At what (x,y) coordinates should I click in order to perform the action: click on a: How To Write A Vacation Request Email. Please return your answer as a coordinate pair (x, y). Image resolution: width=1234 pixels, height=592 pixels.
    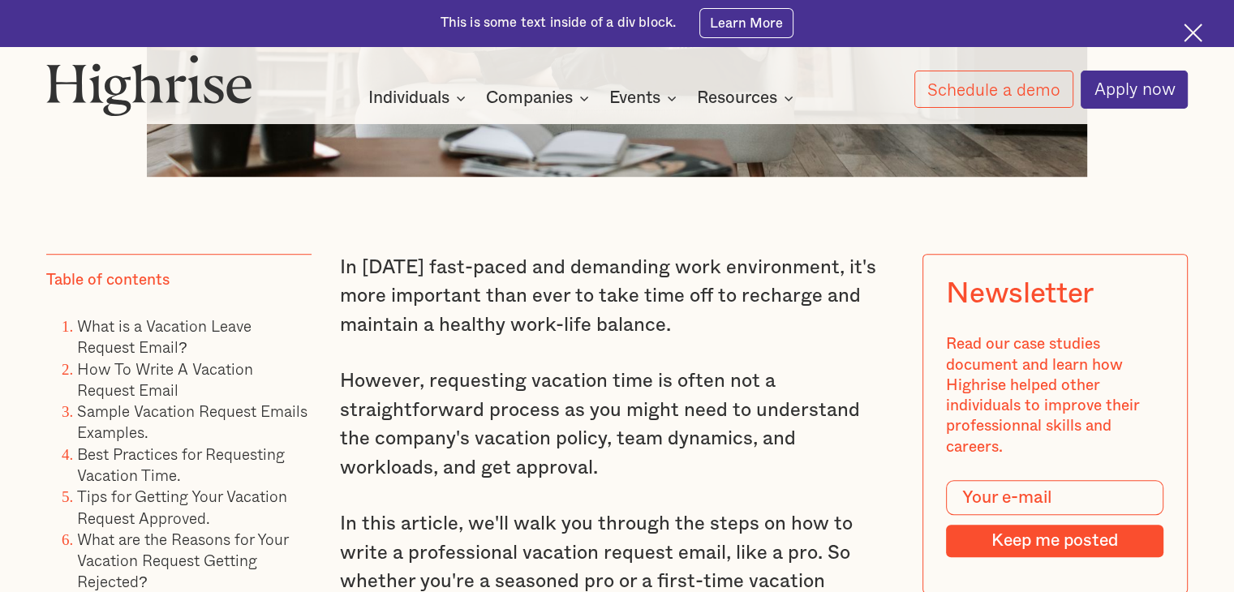
    Looking at the image, I should click on (165, 379).